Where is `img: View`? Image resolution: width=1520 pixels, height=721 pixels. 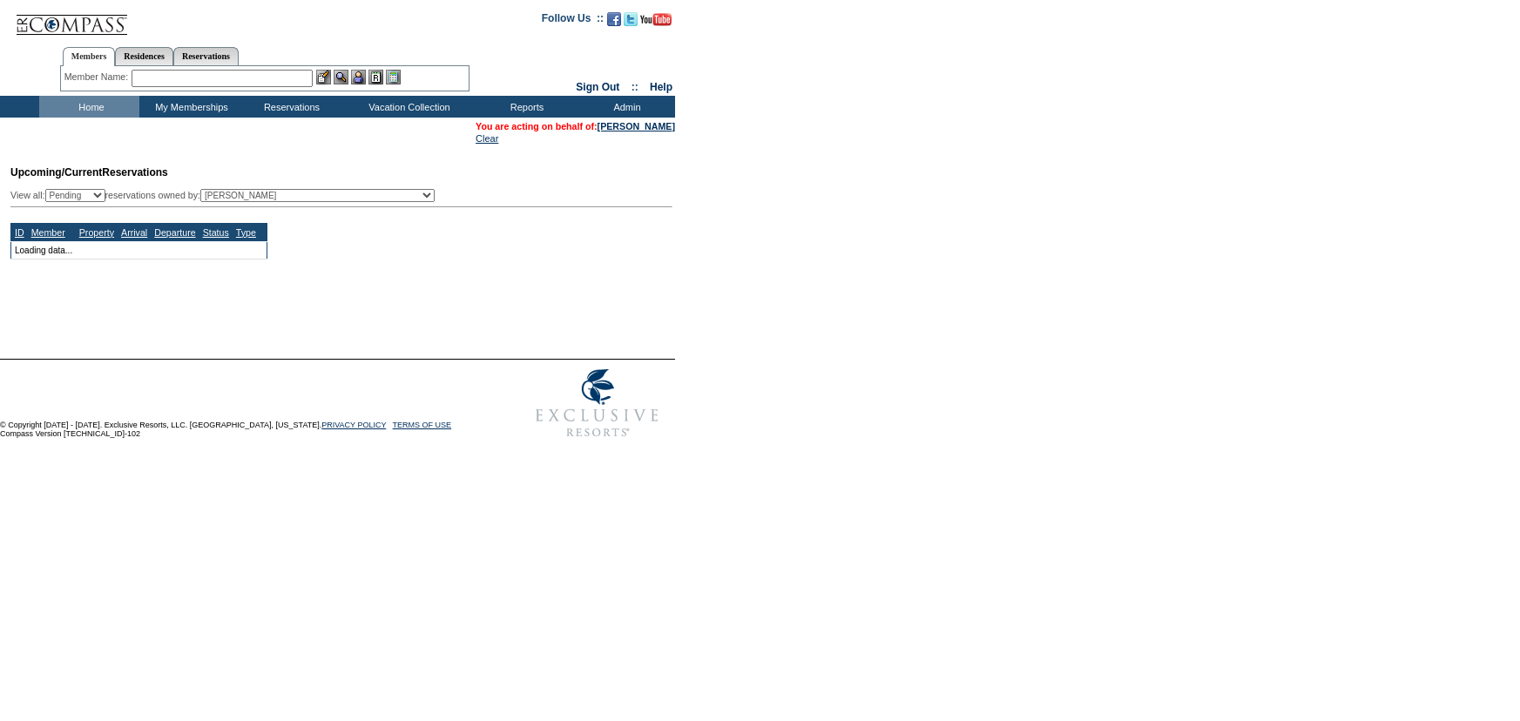
img: View is located at coordinates (341, 77).